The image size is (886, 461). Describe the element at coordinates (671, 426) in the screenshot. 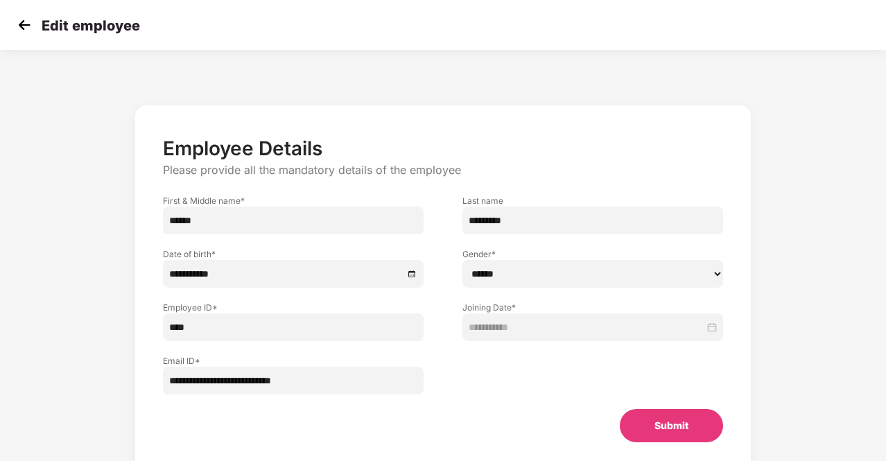

I see `button: Submit` at that location.